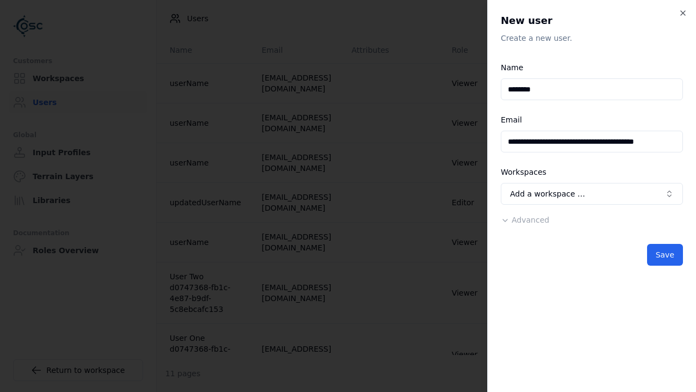 Image resolution: width=696 pixels, height=392 pixels. Describe the element at coordinates (592, 21) in the screenshot. I see `h2: New user` at that location.